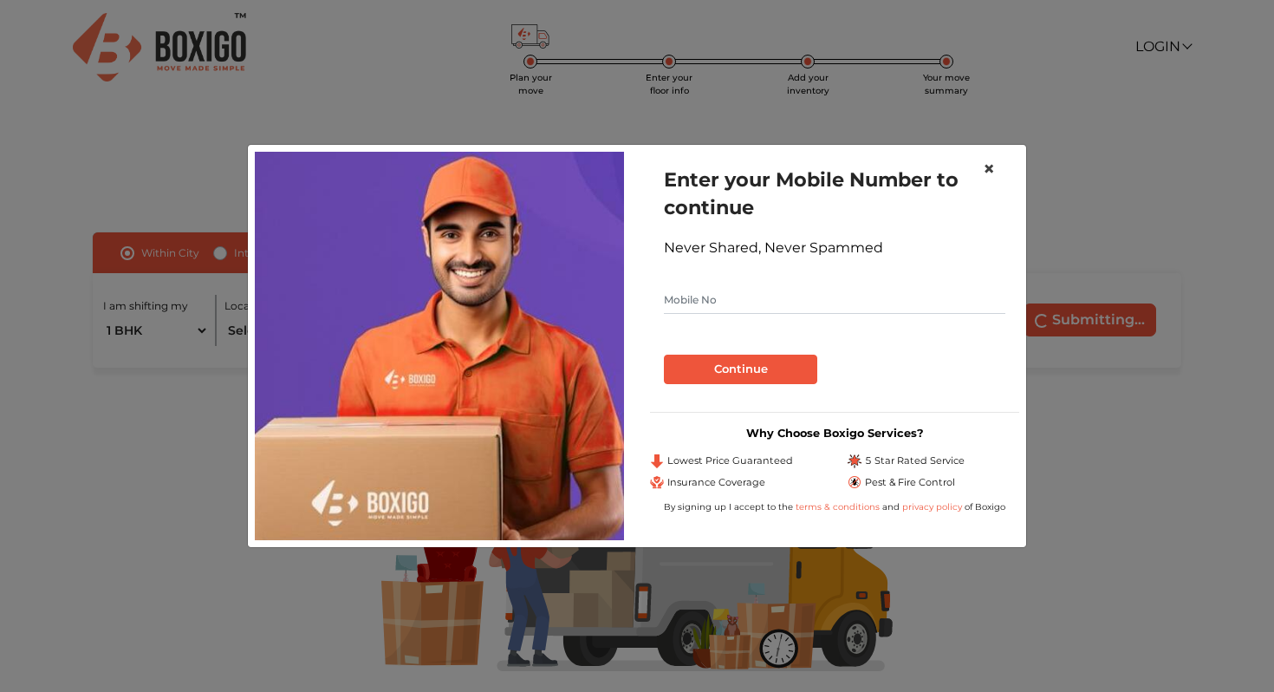 This screenshot has width=1274, height=692. Describe the element at coordinates (989, 169) in the screenshot. I see `button: Close` at that location.